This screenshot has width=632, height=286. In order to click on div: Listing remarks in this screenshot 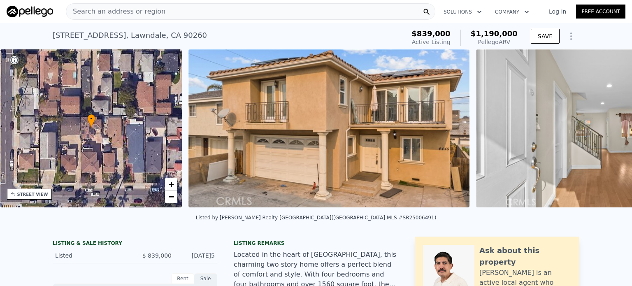, I will do `click(316, 243)`.